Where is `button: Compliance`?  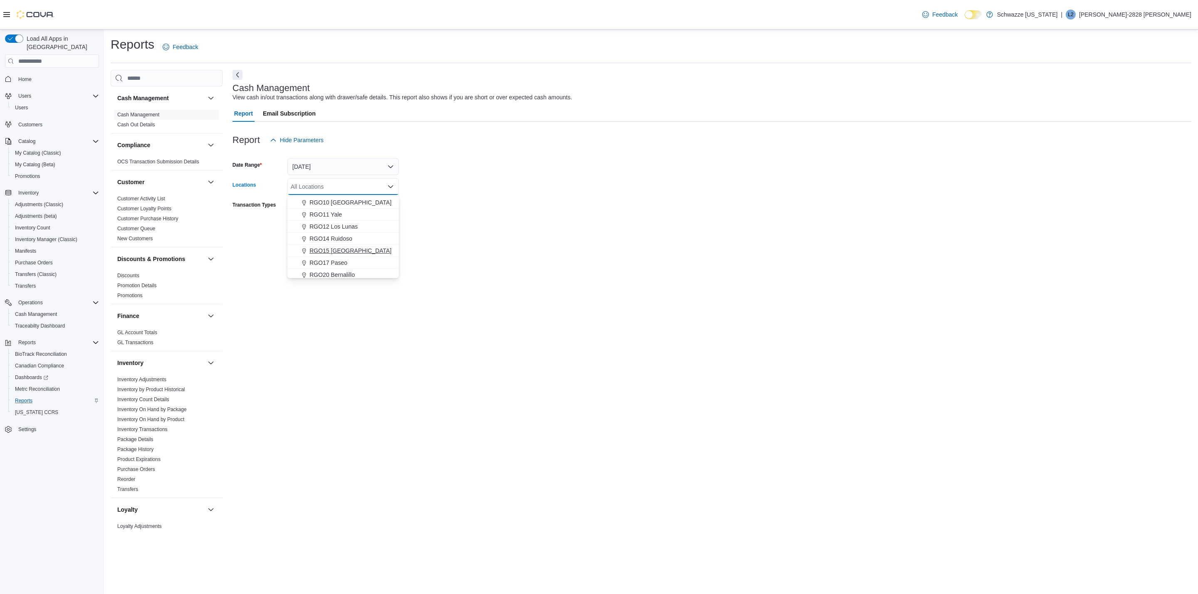 button: Compliance is located at coordinates (211, 145).